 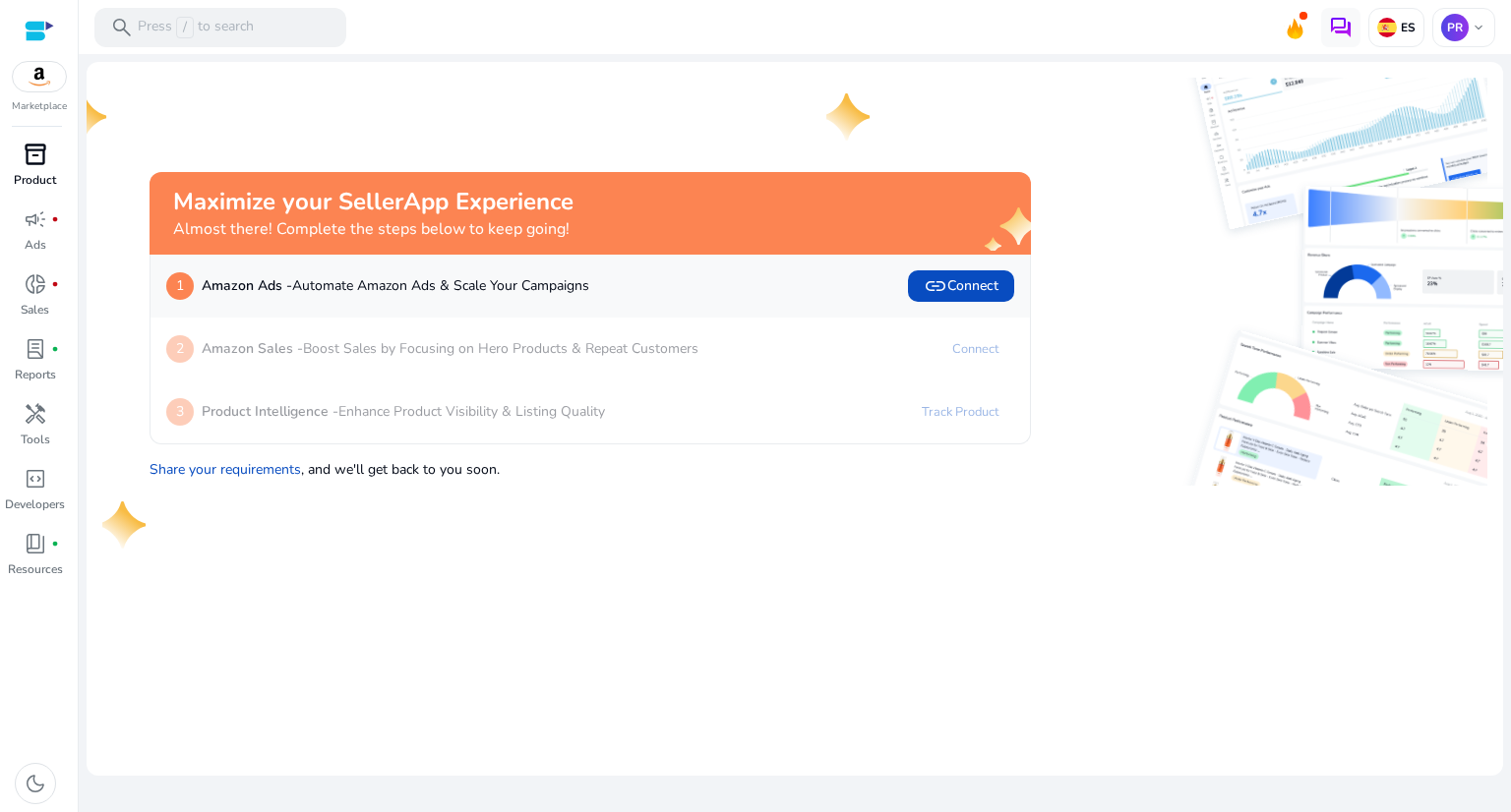 I want to click on button: linkConnect, so click(x=961, y=286).